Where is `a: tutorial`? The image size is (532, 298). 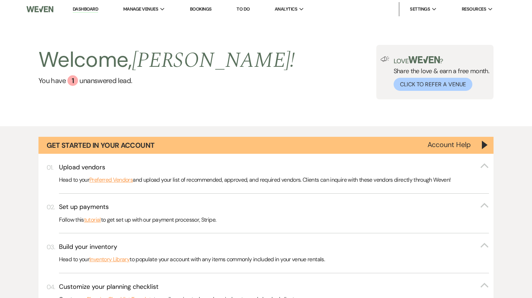 a: tutorial is located at coordinates (93, 220).